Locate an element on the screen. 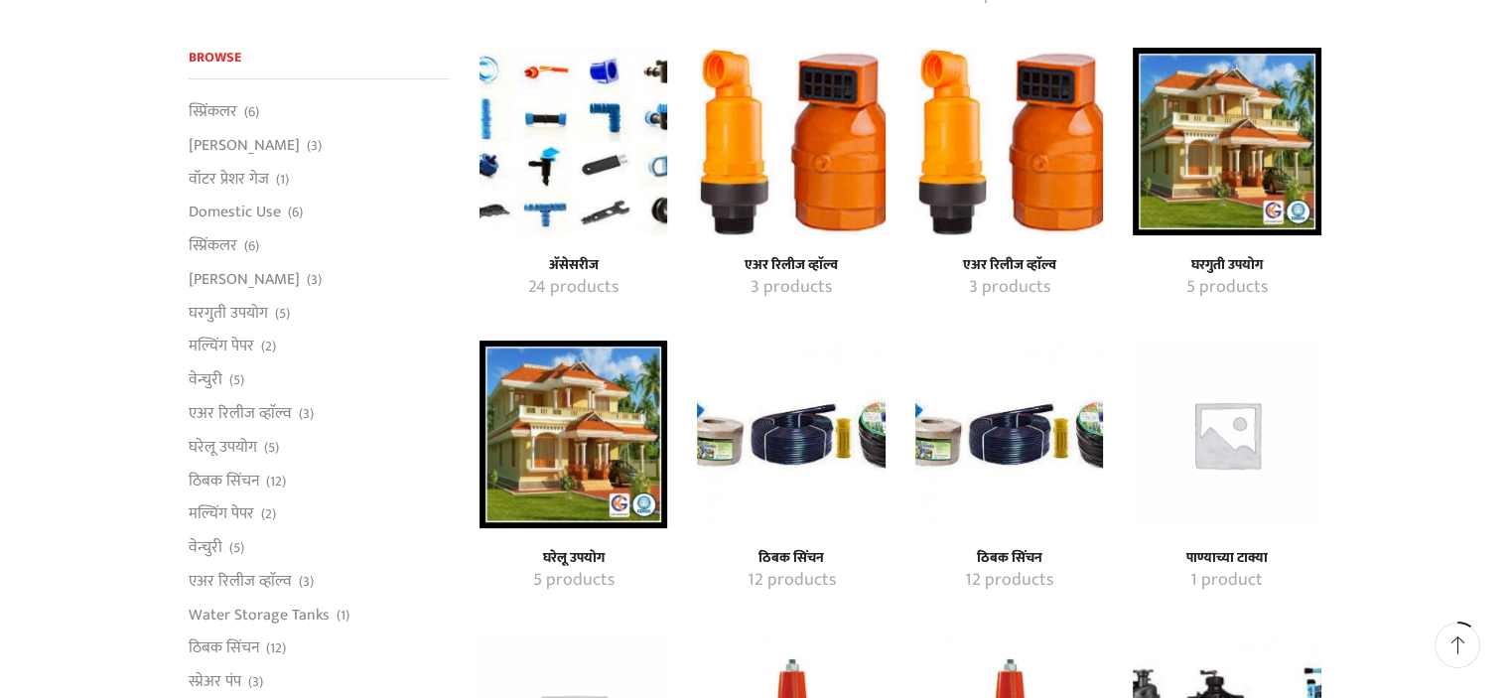  a: वॉटर प्रेशर गेज is located at coordinates (228, 179).